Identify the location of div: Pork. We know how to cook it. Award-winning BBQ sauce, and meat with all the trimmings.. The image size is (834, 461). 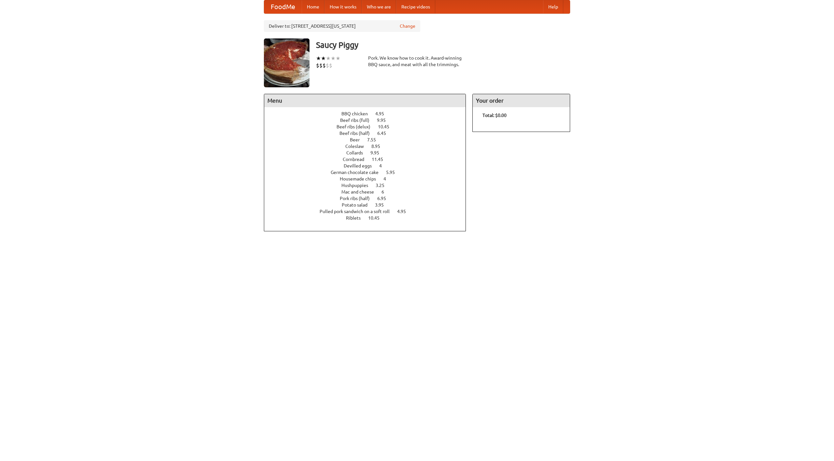
(417, 61).